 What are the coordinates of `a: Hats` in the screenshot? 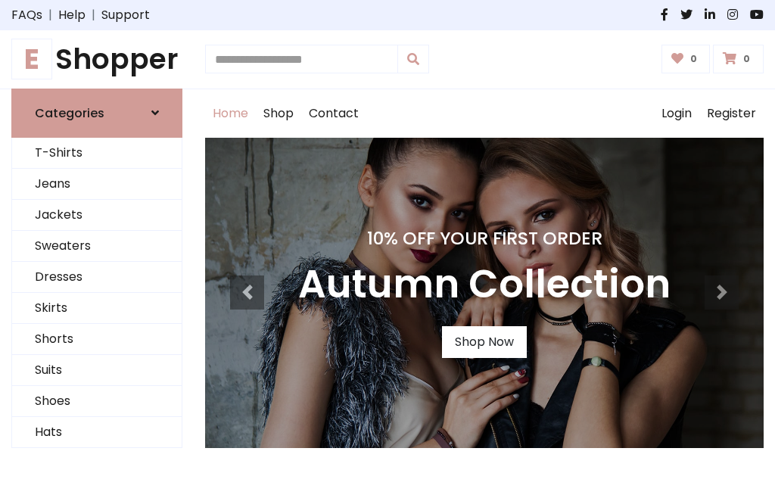 It's located at (97, 432).